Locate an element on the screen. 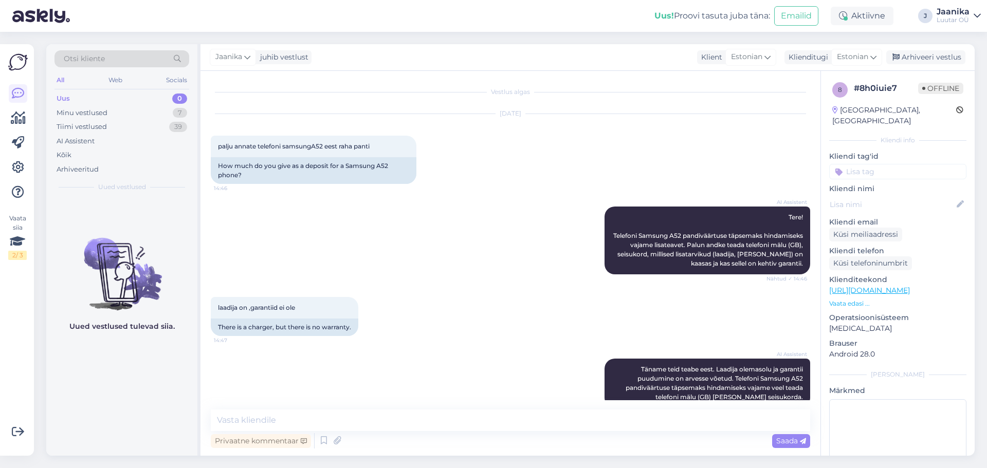 The image size is (987, 468). span: Uued vestlused is located at coordinates (122, 187).